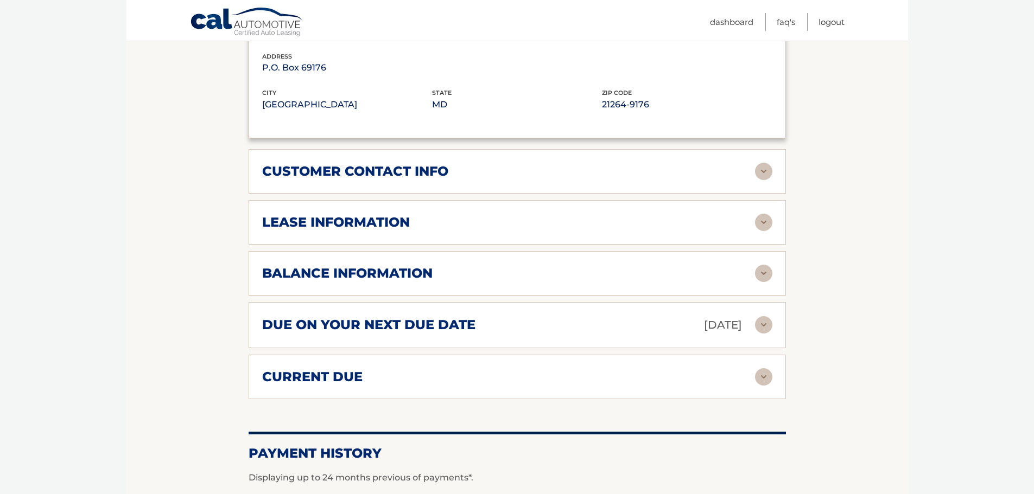  What do you see at coordinates (616, 93) in the screenshot?
I see `span: zip code` at bounding box center [616, 93].